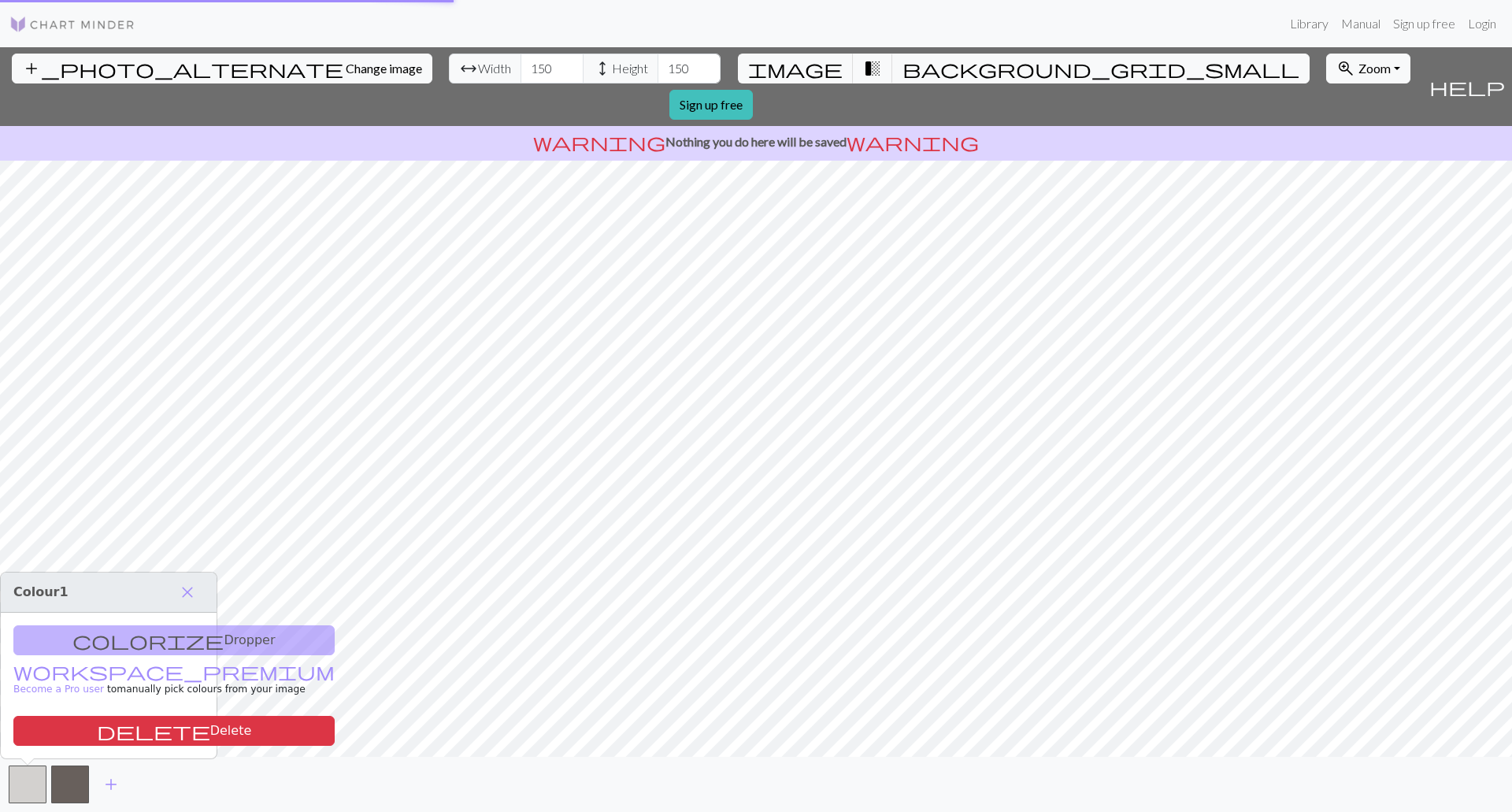  Describe the element at coordinates (174, 671) in the screenshot. I see `span: workspace_premium` at that location.